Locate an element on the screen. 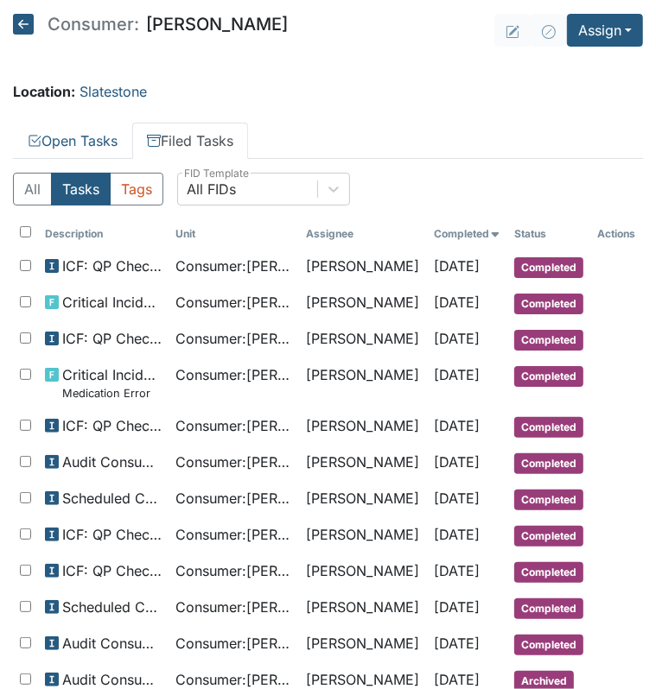 The width and height of the screenshot is (656, 689). a: Slatestone is located at coordinates (113, 92).